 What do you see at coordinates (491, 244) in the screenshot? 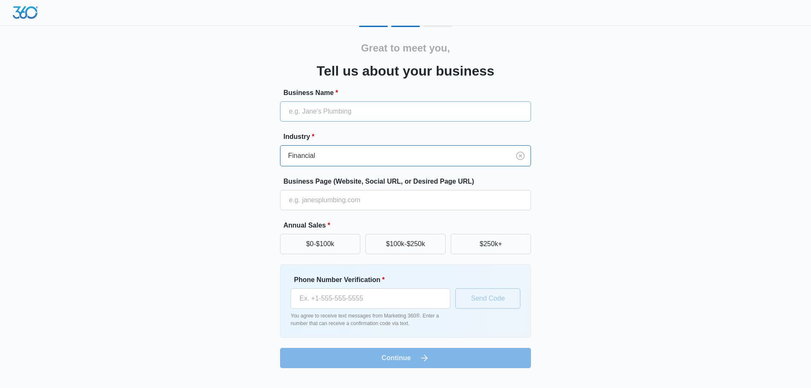
I see `button: $250k+` at bounding box center [491, 244].